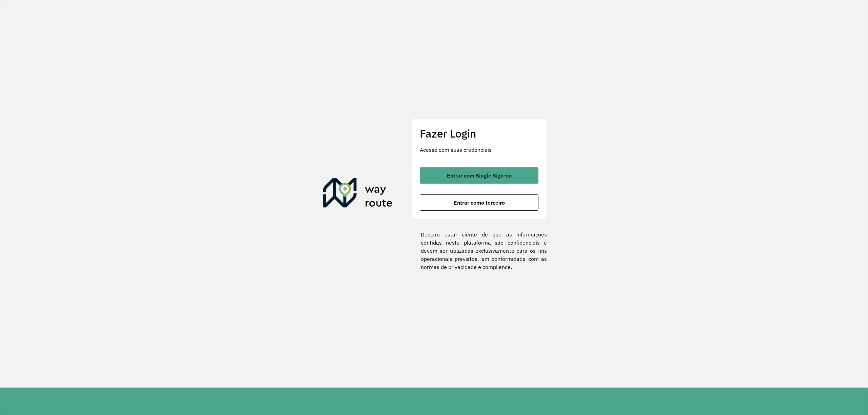 The width and height of the screenshot is (868, 415). Describe the element at coordinates (479, 176) in the screenshot. I see `span: Entrar com Single Sign-on` at that location.